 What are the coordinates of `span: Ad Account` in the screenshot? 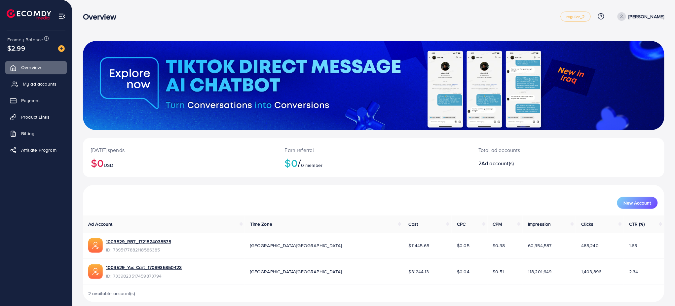 It's located at (100, 224).